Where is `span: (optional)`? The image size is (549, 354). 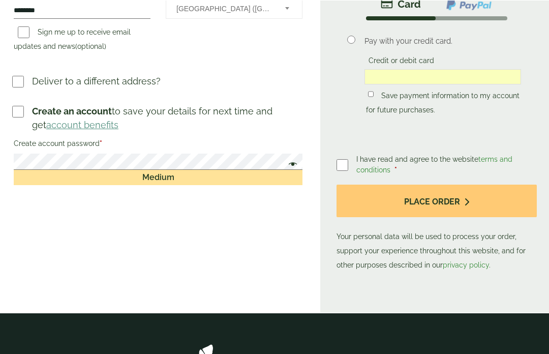 span: (optional) is located at coordinates (90, 46).